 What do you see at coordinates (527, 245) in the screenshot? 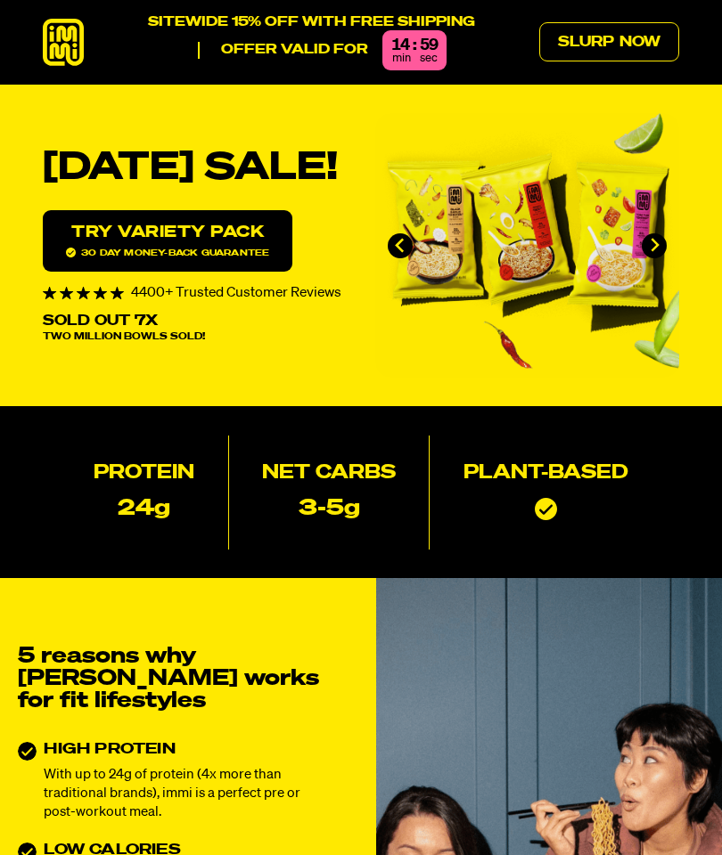
I see `li: 1 of 4` at bounding box center [527, 245].